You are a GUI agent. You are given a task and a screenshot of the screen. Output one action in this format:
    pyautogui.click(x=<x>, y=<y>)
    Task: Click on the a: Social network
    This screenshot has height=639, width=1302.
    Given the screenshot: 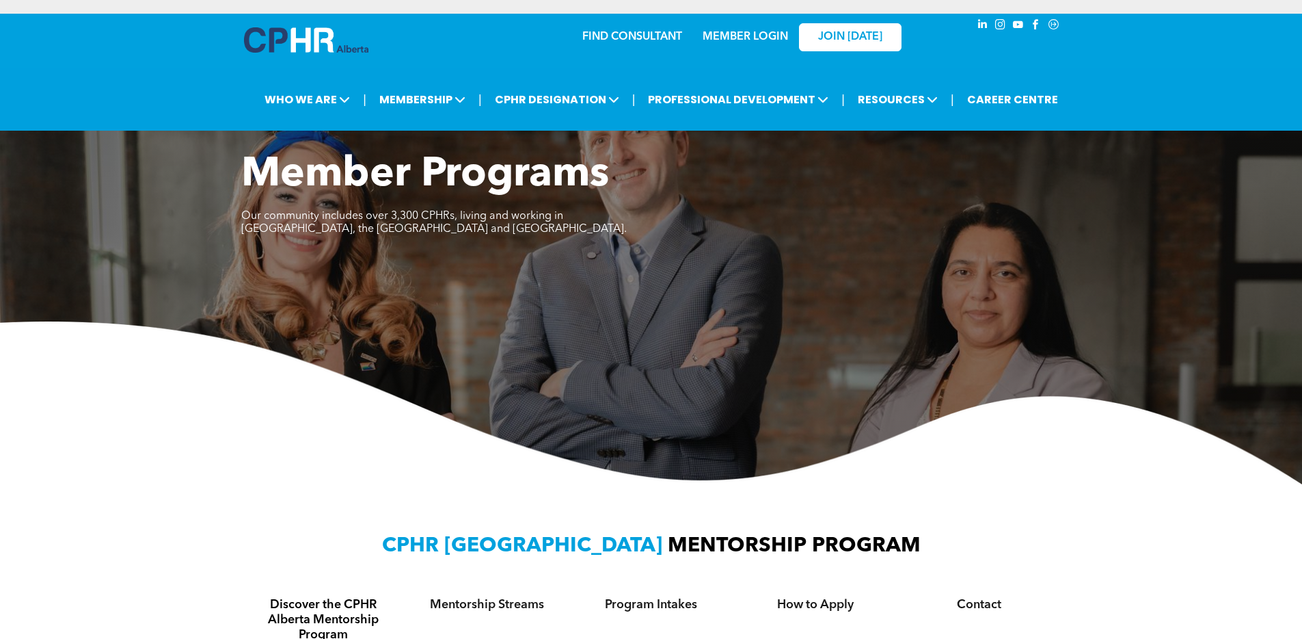 What is the action you would take?
    pyautogui.click(x=1054, y=26)
    